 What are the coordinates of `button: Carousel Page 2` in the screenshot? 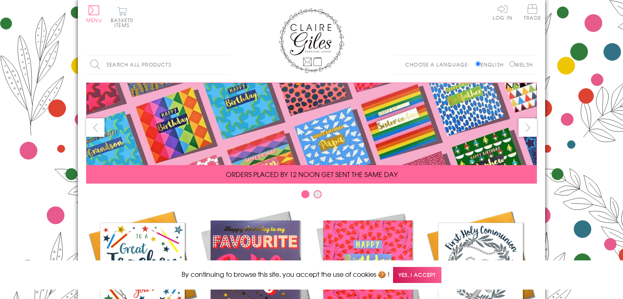 It's located at (318, 194).